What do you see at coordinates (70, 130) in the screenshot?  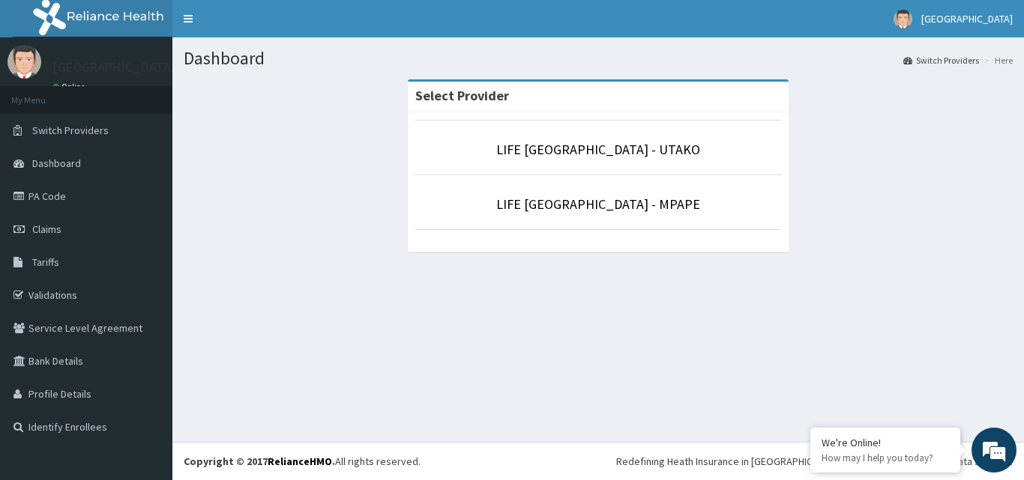 I see `span: Switch Providers` at bounding box center [70, 130].